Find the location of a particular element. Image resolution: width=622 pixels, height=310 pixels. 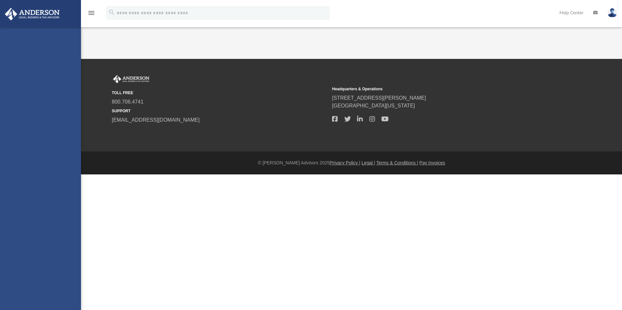

a: Terms & Conditions | is located at coordinates (397, 163).